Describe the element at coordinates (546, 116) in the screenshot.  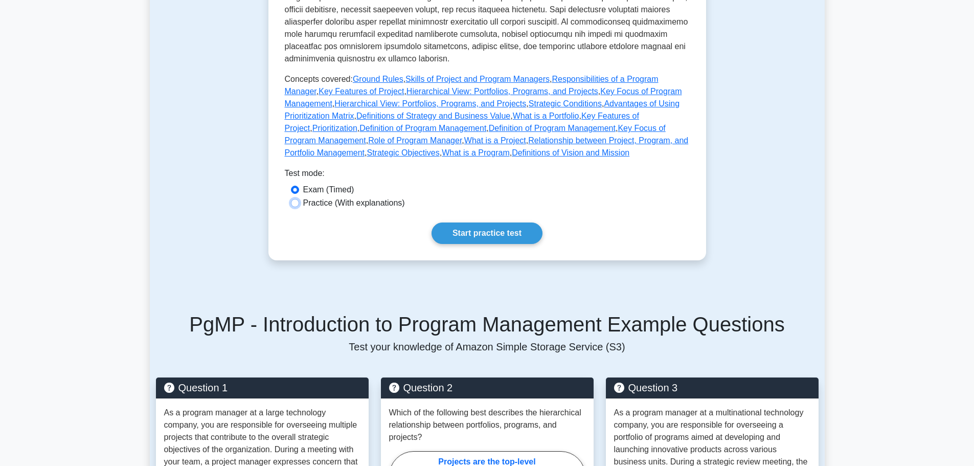
I see `a: What is a Portfolio` at that location.